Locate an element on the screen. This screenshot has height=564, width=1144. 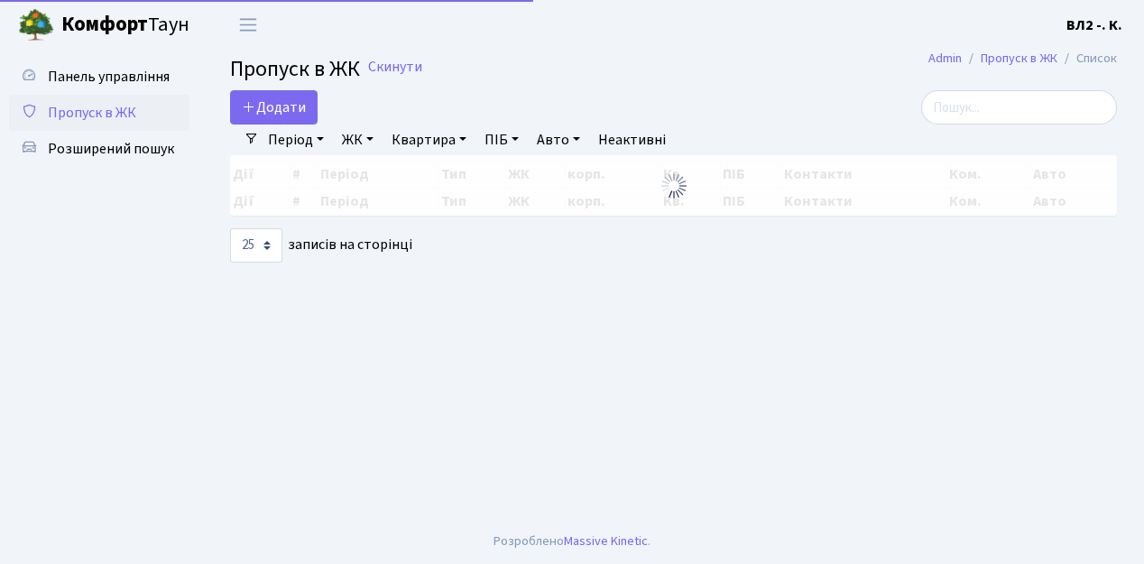
button: Переключити навігацію is located at coordinates (248, 24).